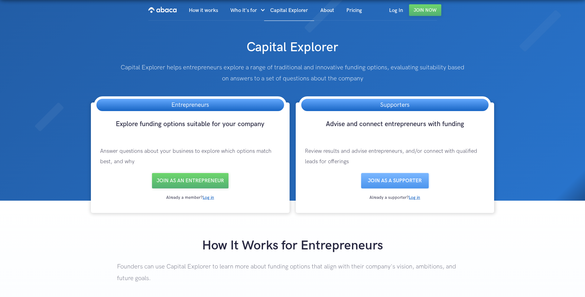  Describe the element at coordinates (190, 181) in the screenshot. I see `a: Join as an entrepreneur` at that location.